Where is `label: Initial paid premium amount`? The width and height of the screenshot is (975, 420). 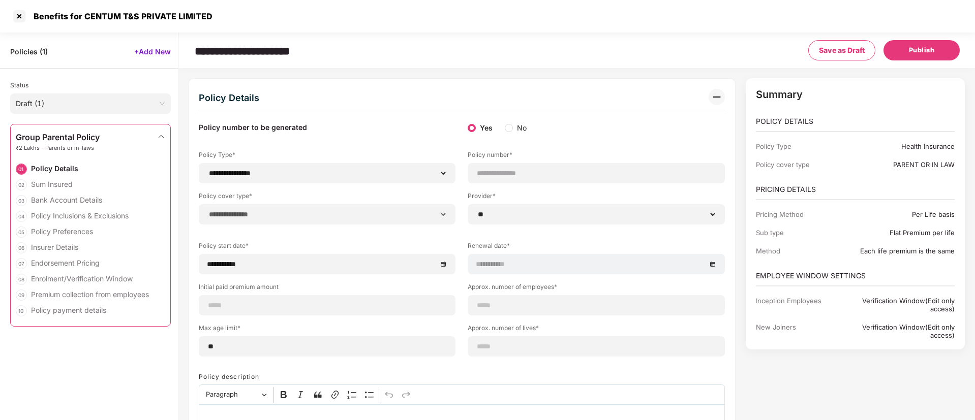
label: Initial paid premium amount is located at coordinates (327, 289).